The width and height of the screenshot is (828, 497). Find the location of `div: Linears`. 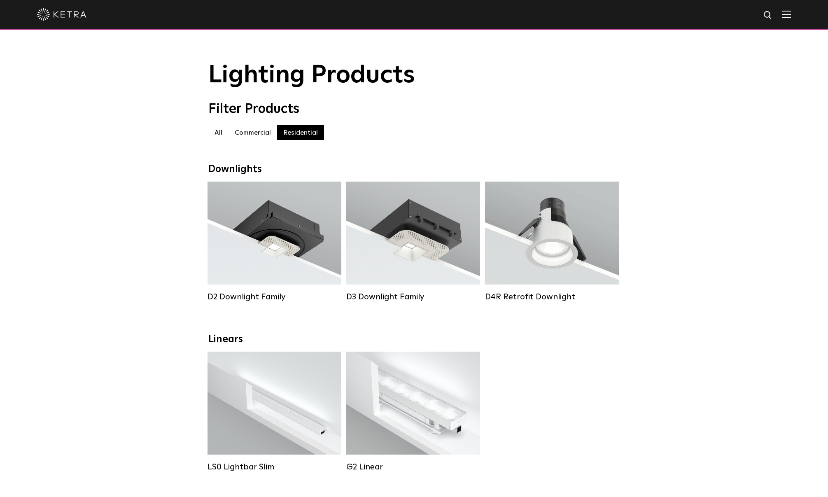

div: Linears is located at coordinates (414, 339).